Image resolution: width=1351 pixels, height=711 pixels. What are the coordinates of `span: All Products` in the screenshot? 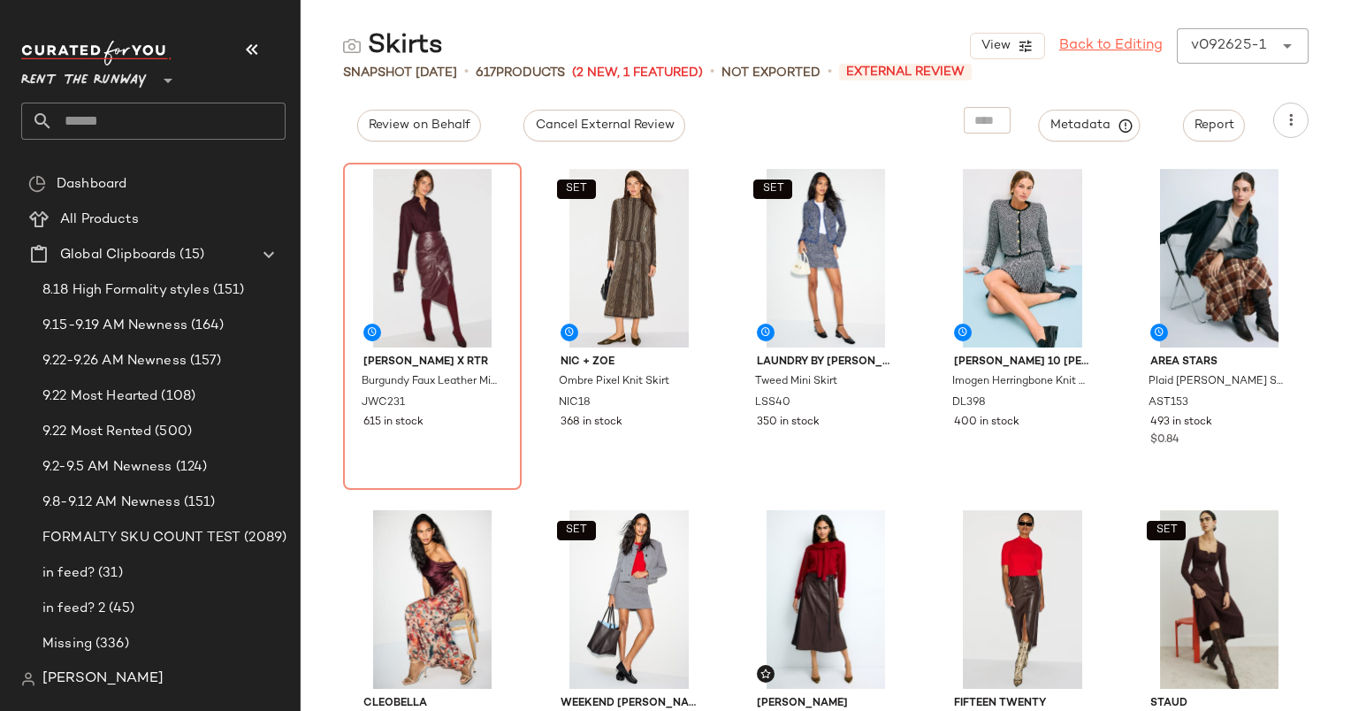 It's located at (99, 219).